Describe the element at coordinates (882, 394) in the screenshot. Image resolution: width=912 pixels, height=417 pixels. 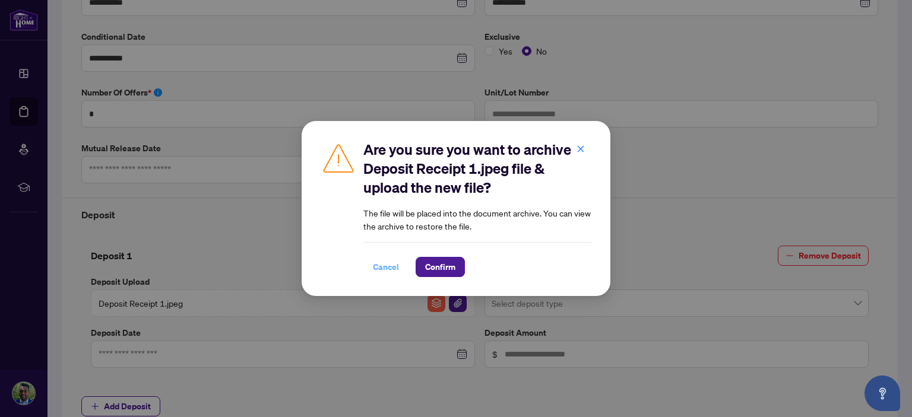
I see `button: Open asap` at that location.